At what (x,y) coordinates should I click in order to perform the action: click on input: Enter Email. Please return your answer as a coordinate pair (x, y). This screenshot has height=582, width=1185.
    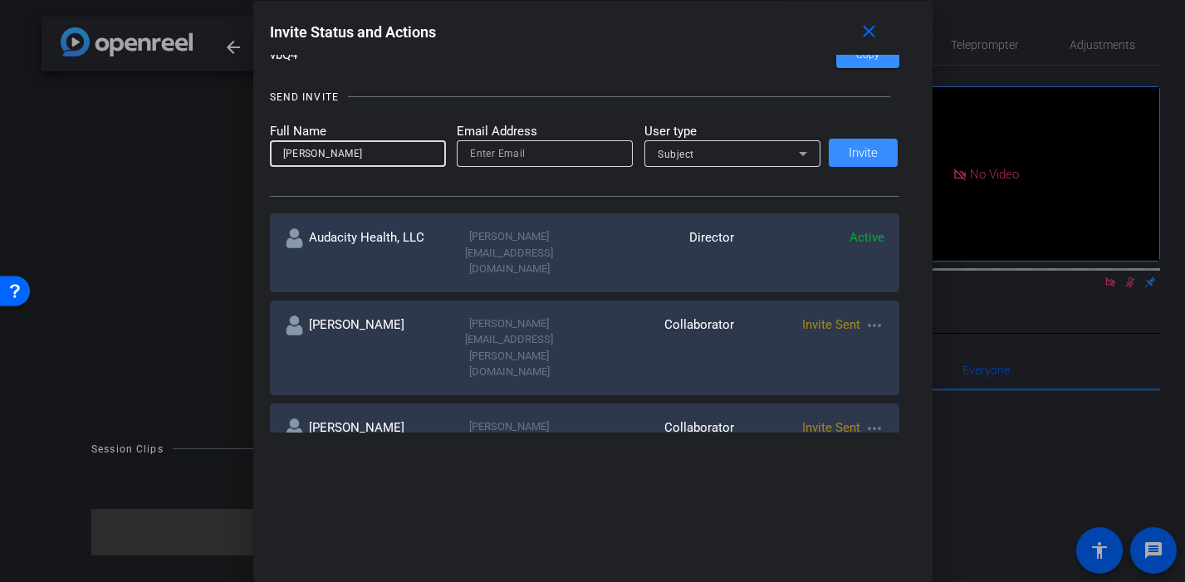
    Looking at the image, I should click on (545, 154).